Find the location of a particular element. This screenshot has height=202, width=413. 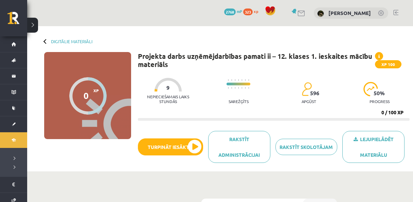

img: Ričards Jansons is located at coordinates (321, 14).